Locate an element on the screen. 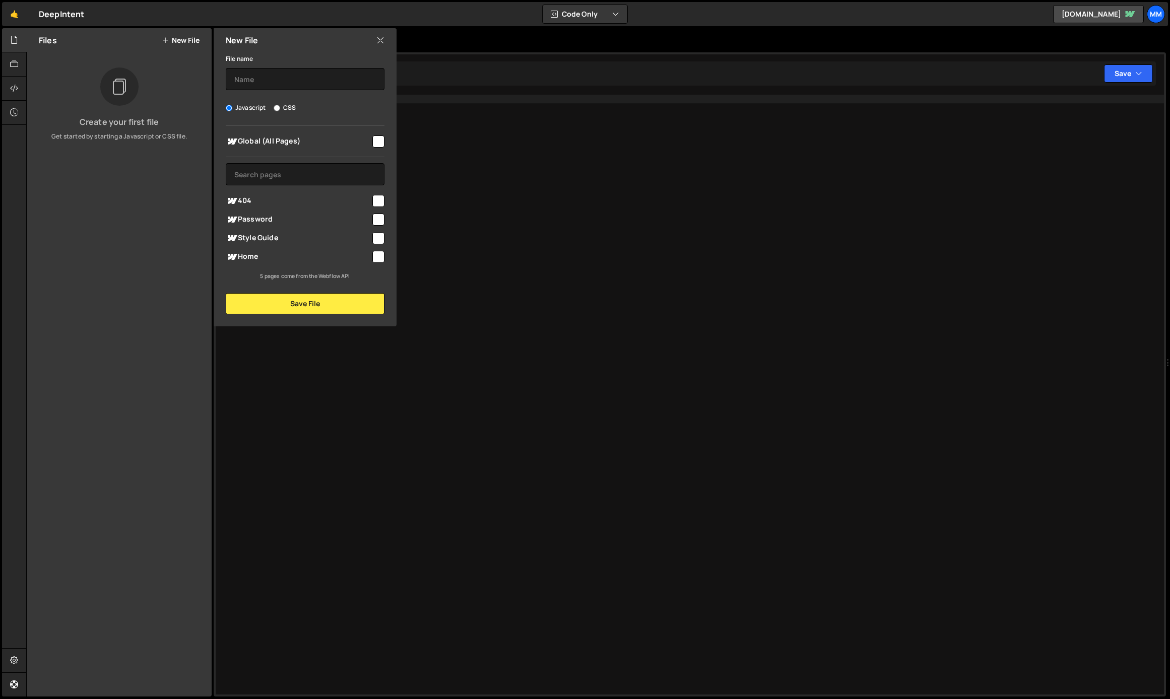  button: Code Only is located at coordinates (585, 14).